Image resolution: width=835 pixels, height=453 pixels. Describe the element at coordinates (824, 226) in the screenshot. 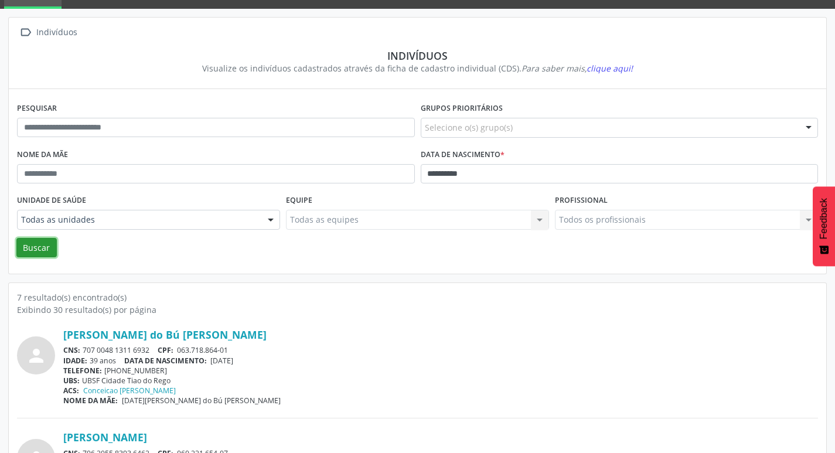

I see `button: Feedback - Mostrar pesquisa` at that location.